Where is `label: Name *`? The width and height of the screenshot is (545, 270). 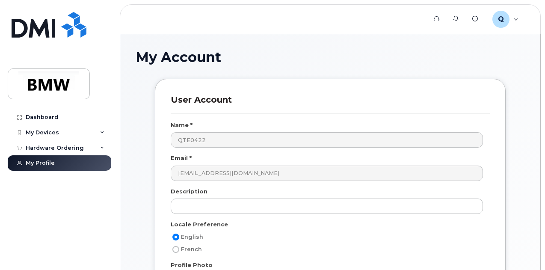
label: Name * is located at coordinates (181, 125).